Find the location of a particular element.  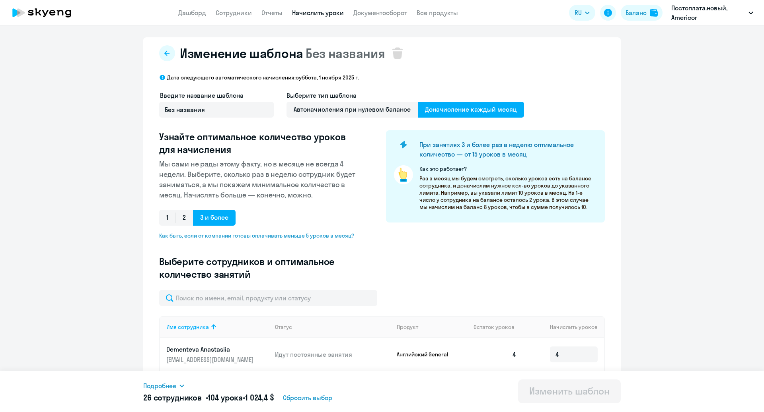

span: 3 и более is located at coordinates (214, 218).